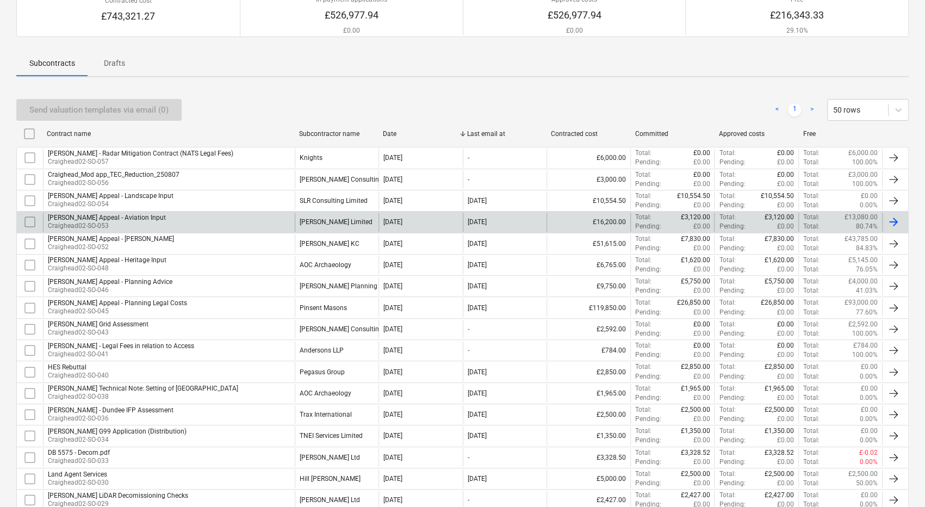 This screenshot has height=507, width=925. I want to click on div: Chat Widget, so click(898, 481).